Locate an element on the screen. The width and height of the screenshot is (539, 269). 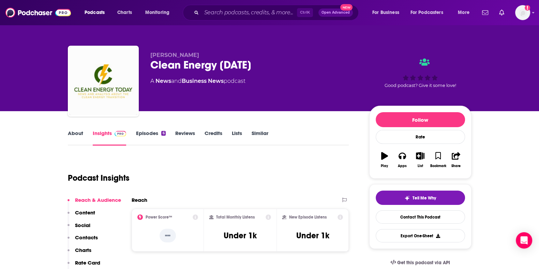
a: Business News is located at coordinates (203, 81).